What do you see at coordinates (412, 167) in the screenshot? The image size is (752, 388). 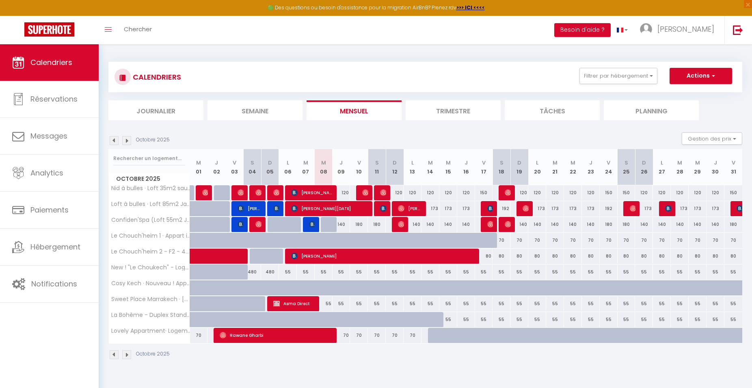 I see `th: 13` at bounding box center [412, 167].